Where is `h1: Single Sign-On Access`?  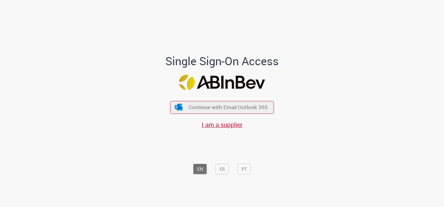 h1: Single Sign-On Access is located at coordinates (222, 61).